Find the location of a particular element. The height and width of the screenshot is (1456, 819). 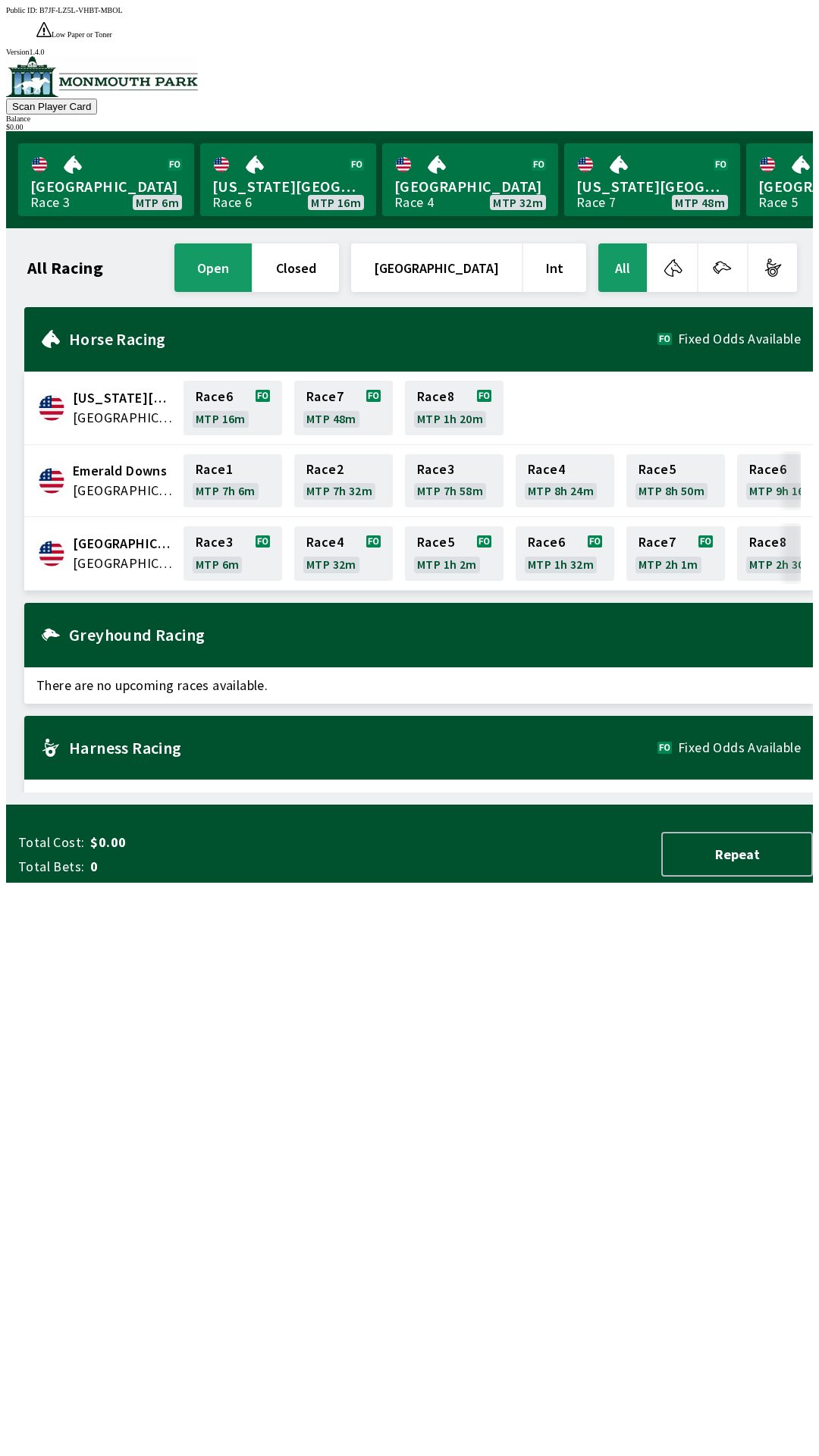

a: Race7MTP 48m is located at coordinates (344, 408).